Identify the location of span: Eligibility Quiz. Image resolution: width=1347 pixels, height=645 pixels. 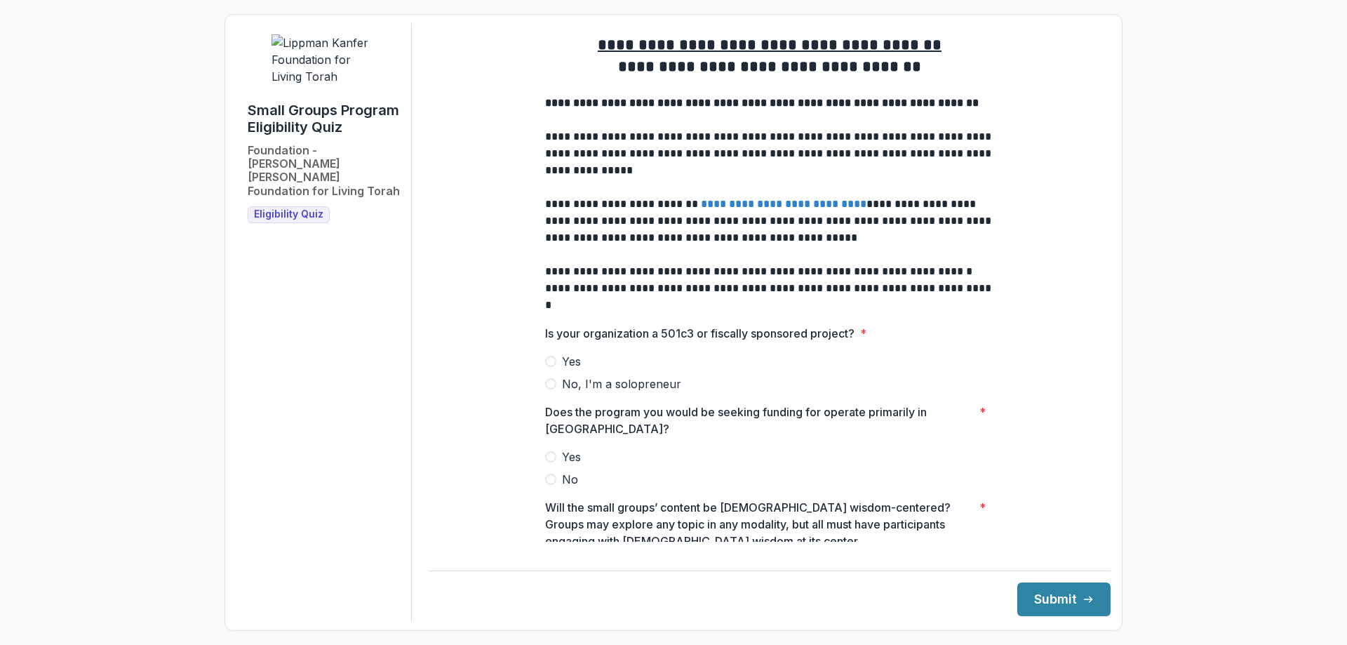
(288, 214).